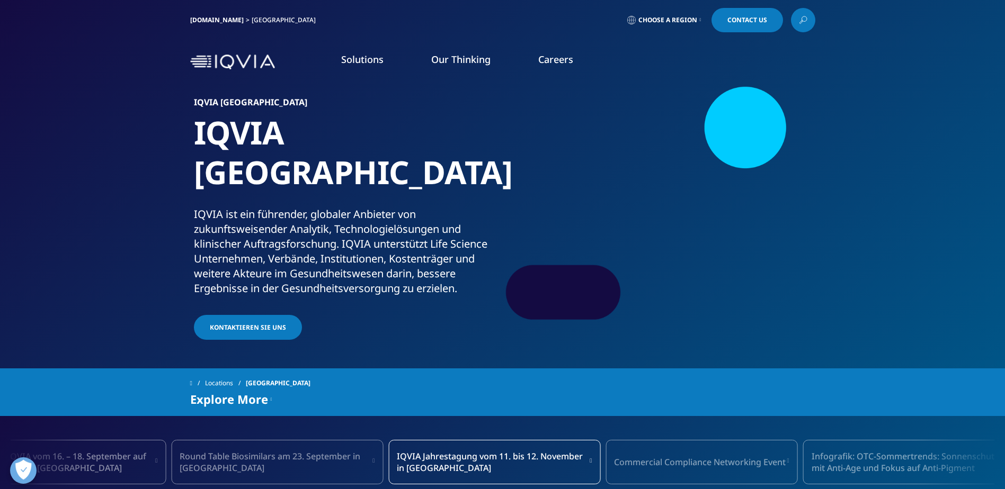  What do you see at coordinates (747, 20) in the screenshot?
I see `span: Contact Us` at bounding box center [747, 20].